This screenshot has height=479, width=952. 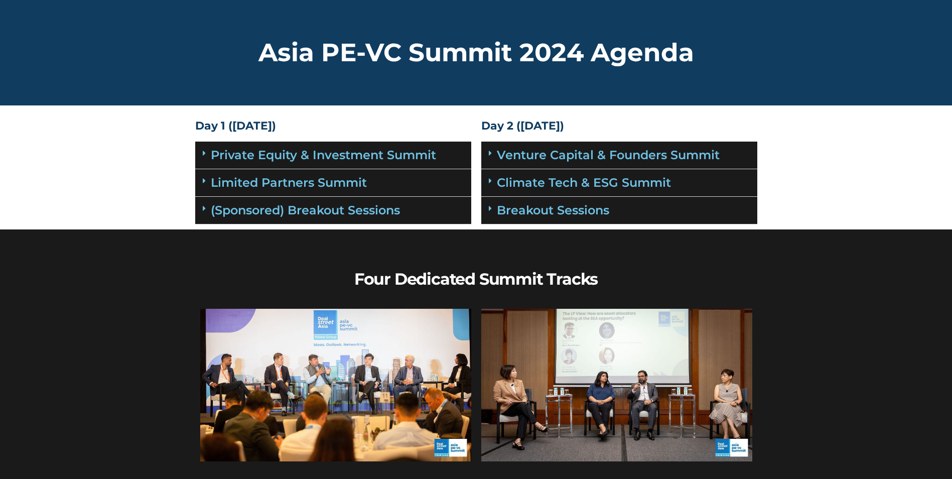 What do you see at coordinates (323, 155) in the screenshot?
I see `a: Private Equity & Investment Summit` at bounding box center [323, 155].